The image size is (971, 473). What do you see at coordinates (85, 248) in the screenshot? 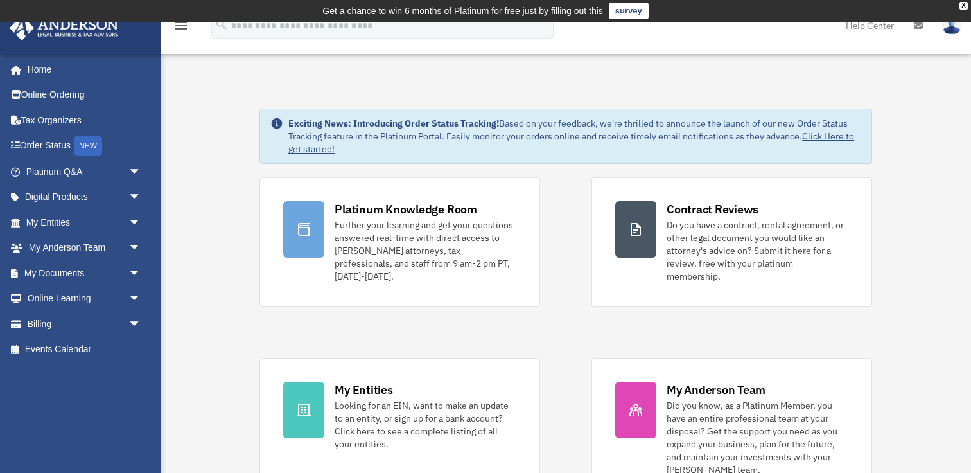
I see `a: My Anderson Teamarrow_drop_down` at bounding box center [85, 248].